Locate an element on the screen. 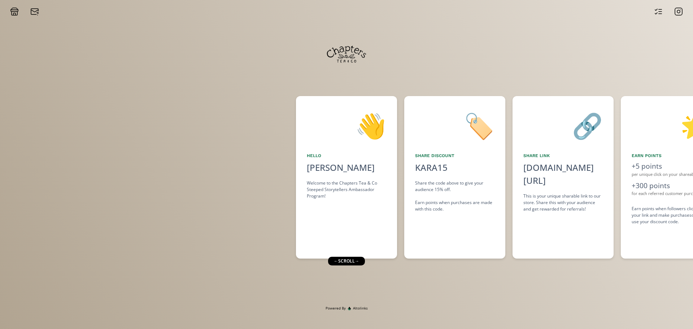  img: favicon-32x32.png is located at coordinates (349, 308).